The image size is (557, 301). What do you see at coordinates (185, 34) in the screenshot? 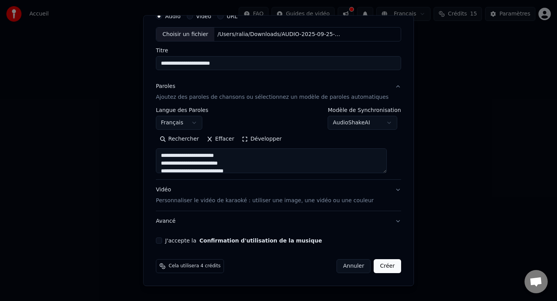
I see `div: Choisir un fichier` at bounding box center [185, 34].